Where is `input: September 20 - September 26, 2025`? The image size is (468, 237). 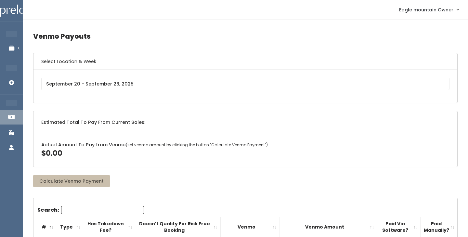 input: September 20 - September 26, 2025 is located at coordinates (245, 84).